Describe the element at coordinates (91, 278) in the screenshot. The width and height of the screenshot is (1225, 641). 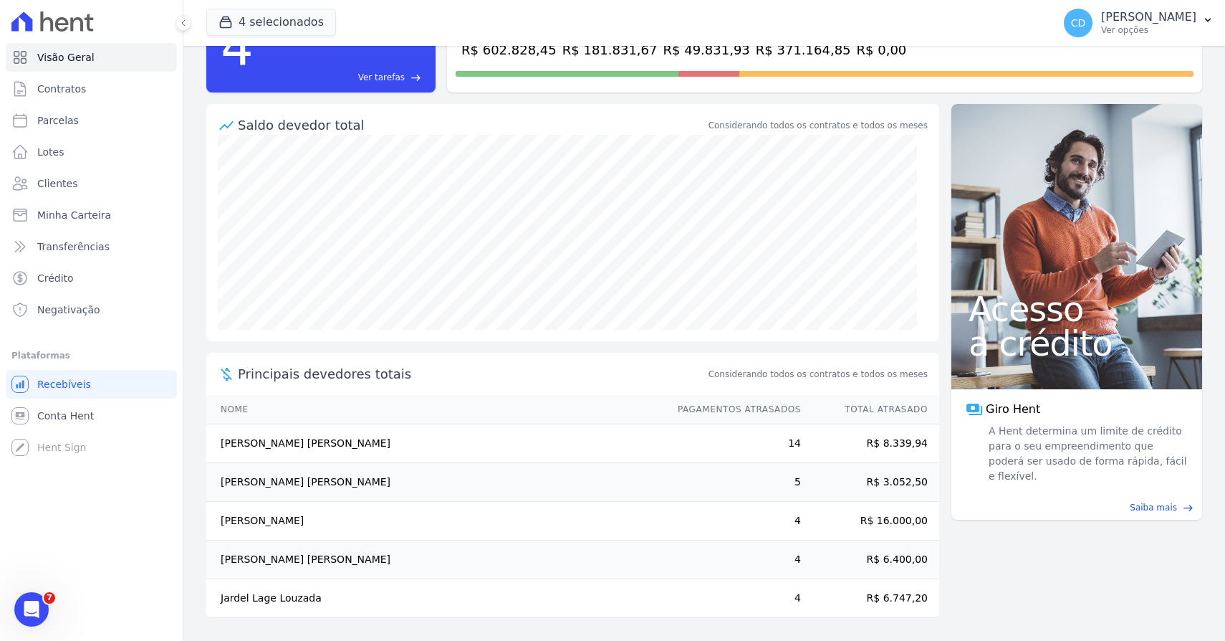
I see `a: Crédito` at that location.